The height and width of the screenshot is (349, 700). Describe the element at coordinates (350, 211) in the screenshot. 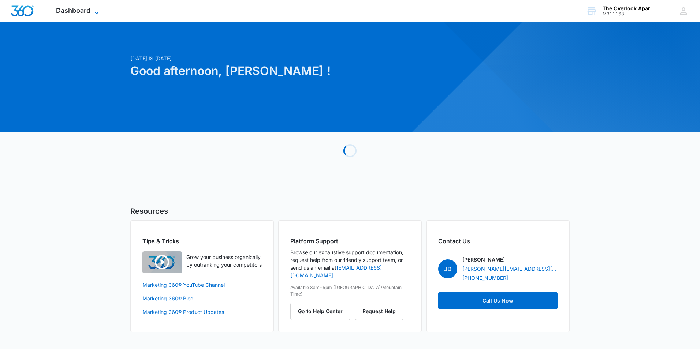

I see `h5: Resources` at that location.